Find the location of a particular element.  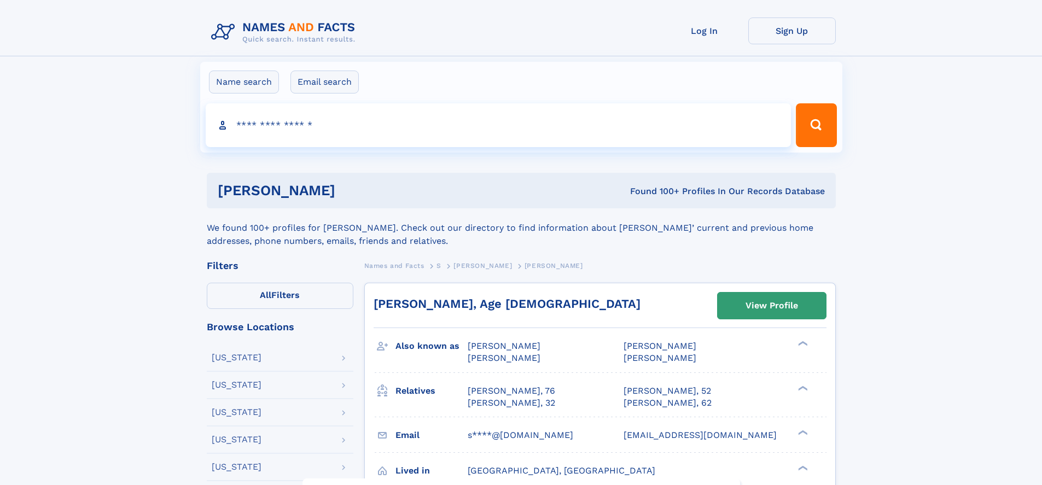

h3: Lived in is located at coordinates (431, 471).